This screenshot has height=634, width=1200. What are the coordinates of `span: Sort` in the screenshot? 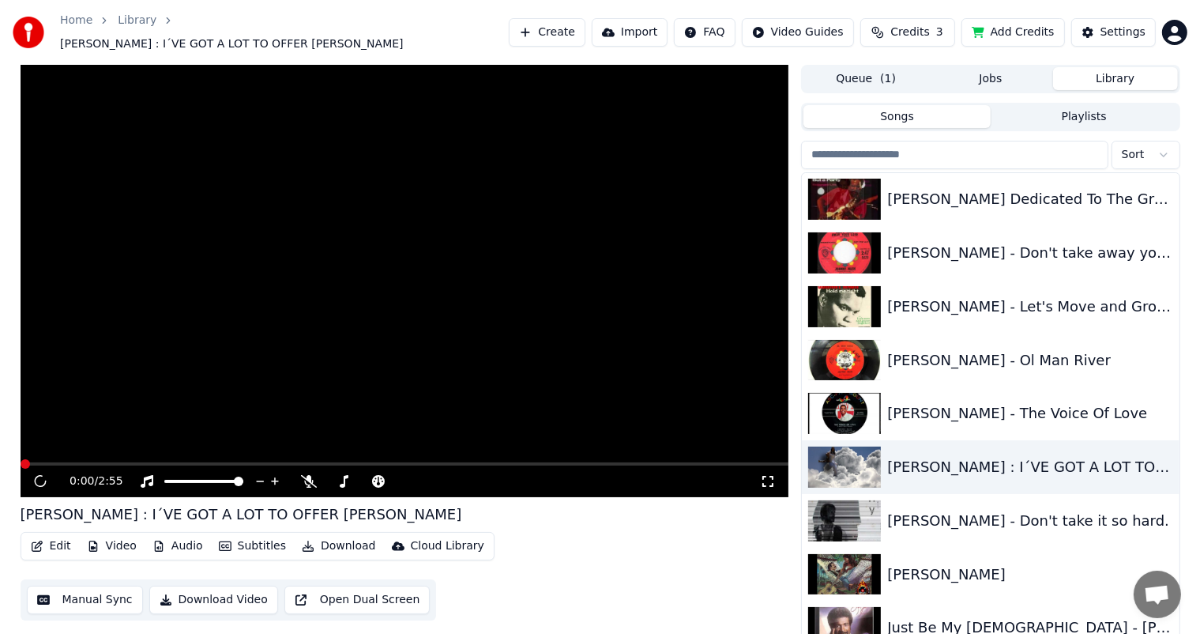 It's located at (1133, 155).